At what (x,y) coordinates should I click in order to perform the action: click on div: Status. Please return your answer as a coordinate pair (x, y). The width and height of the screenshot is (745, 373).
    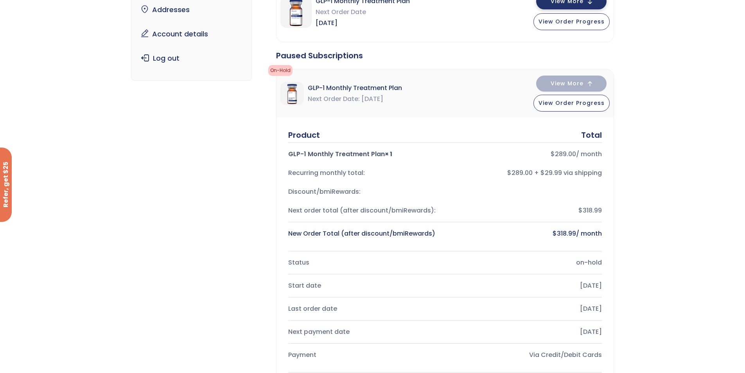
    Looking at the image, I should click on (363, 262).